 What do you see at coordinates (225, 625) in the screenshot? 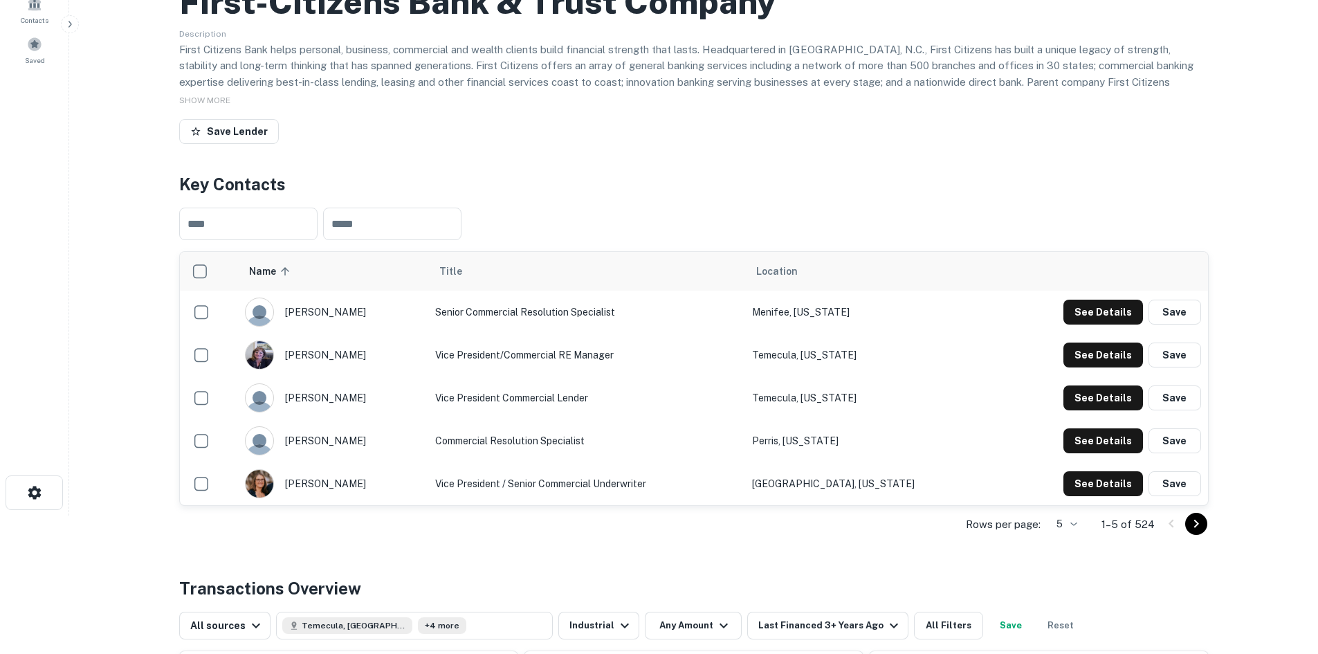
I see `button: All sources` at bounding box center [225, 625].